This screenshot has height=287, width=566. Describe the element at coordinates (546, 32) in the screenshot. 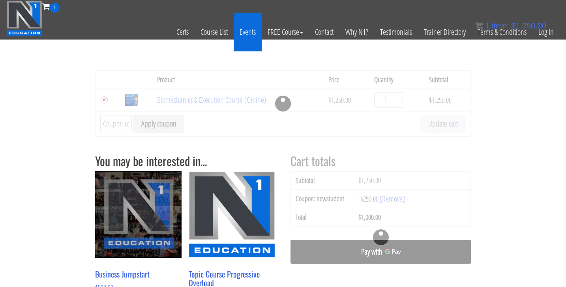

I see `a: Log In` at that location.